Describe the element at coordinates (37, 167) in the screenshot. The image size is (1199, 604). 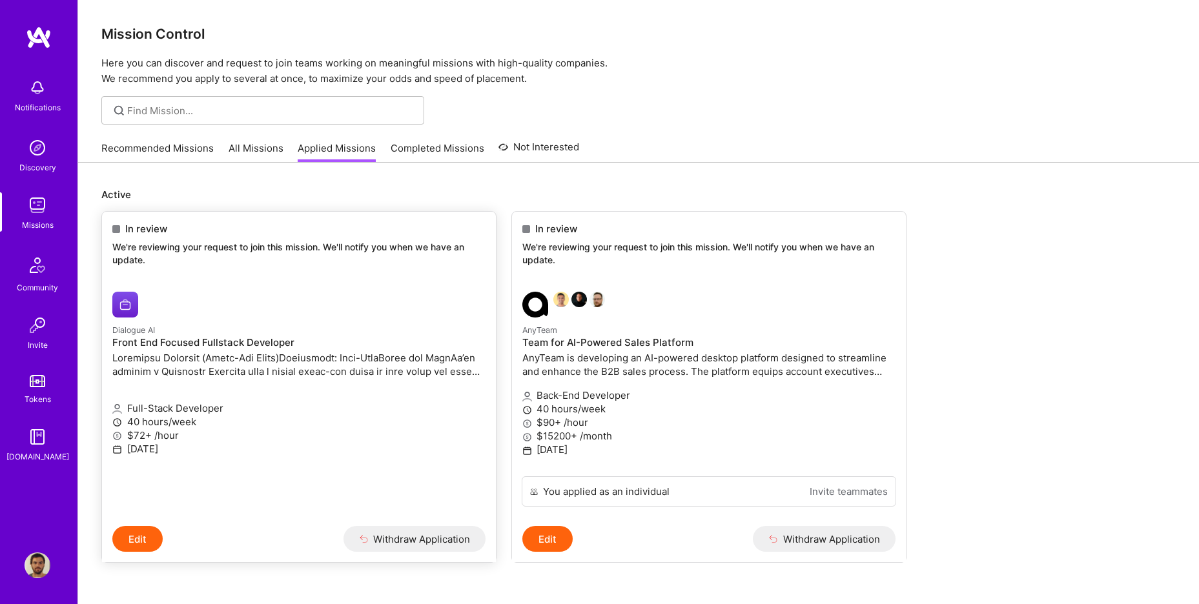
I see `div: Discovery` at that location.